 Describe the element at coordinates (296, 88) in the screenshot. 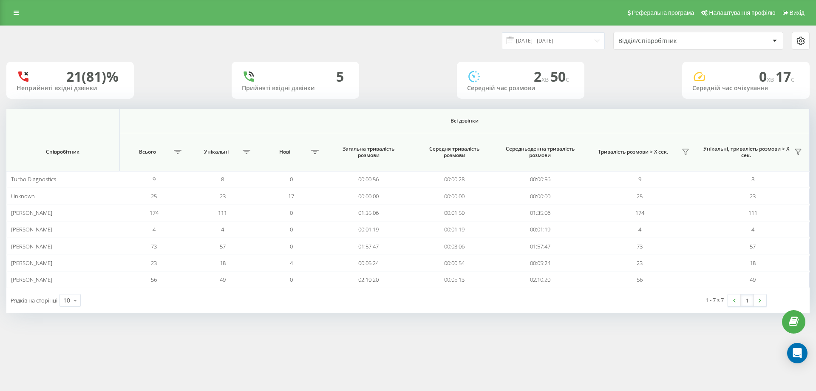

I see `div: Прийняті вхідні дзвінки` at that location.